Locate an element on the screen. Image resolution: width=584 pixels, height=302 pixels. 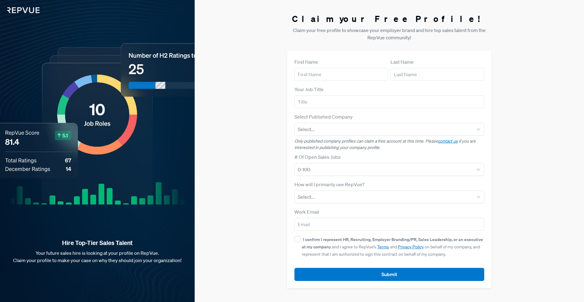
span: and I agree to RepVue’s and on behalf of my company, and represent that I am authorized to sign t... is located at coordinates (393, 246).